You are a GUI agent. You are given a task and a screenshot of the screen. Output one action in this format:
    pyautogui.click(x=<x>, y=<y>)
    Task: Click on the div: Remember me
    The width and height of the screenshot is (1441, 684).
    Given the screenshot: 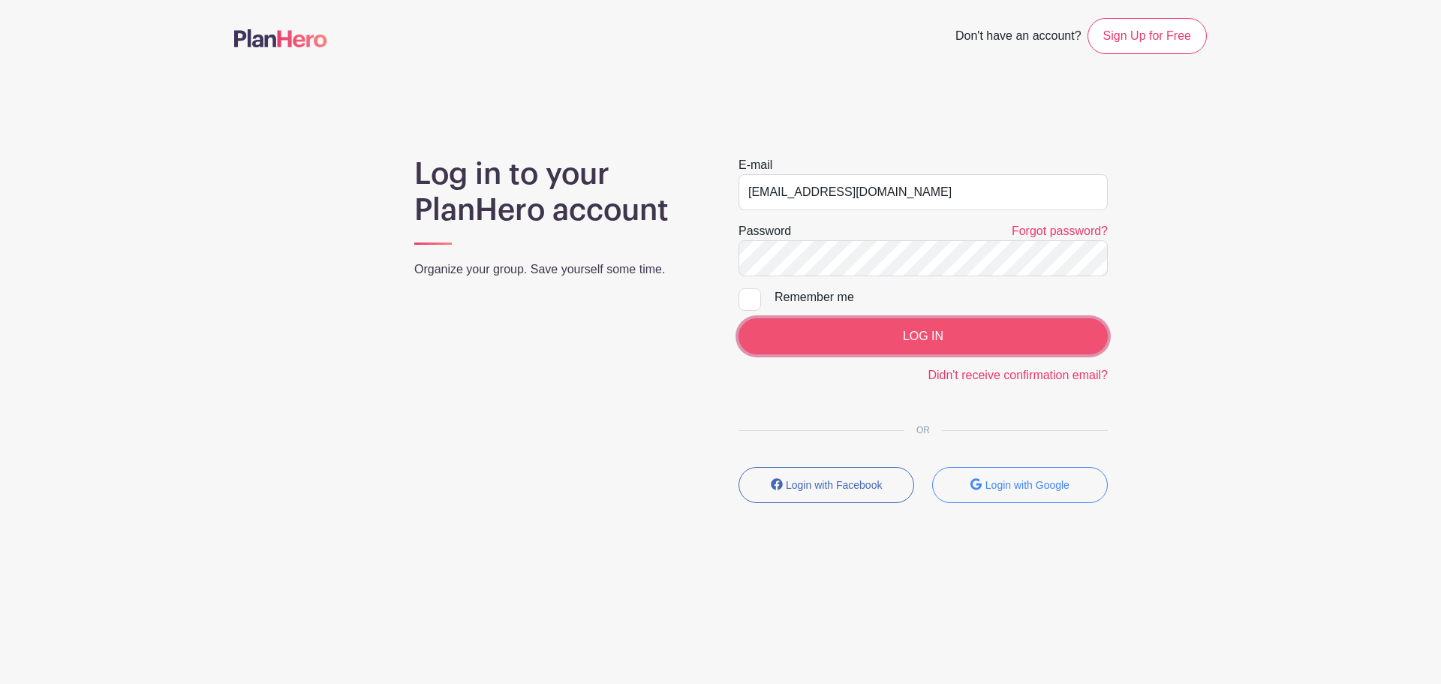 What is the action you would take?
    pyautogui.click(x=941, y=297)
    